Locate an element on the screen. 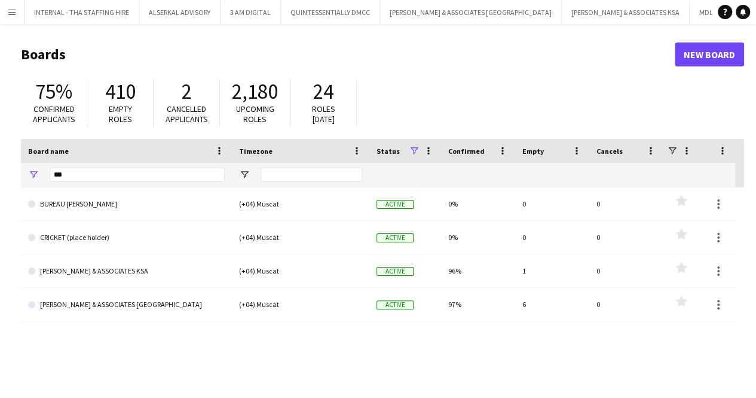 The image size is (756, 398). a: CRICKET (place holder) is located at coordinates (126, 237).